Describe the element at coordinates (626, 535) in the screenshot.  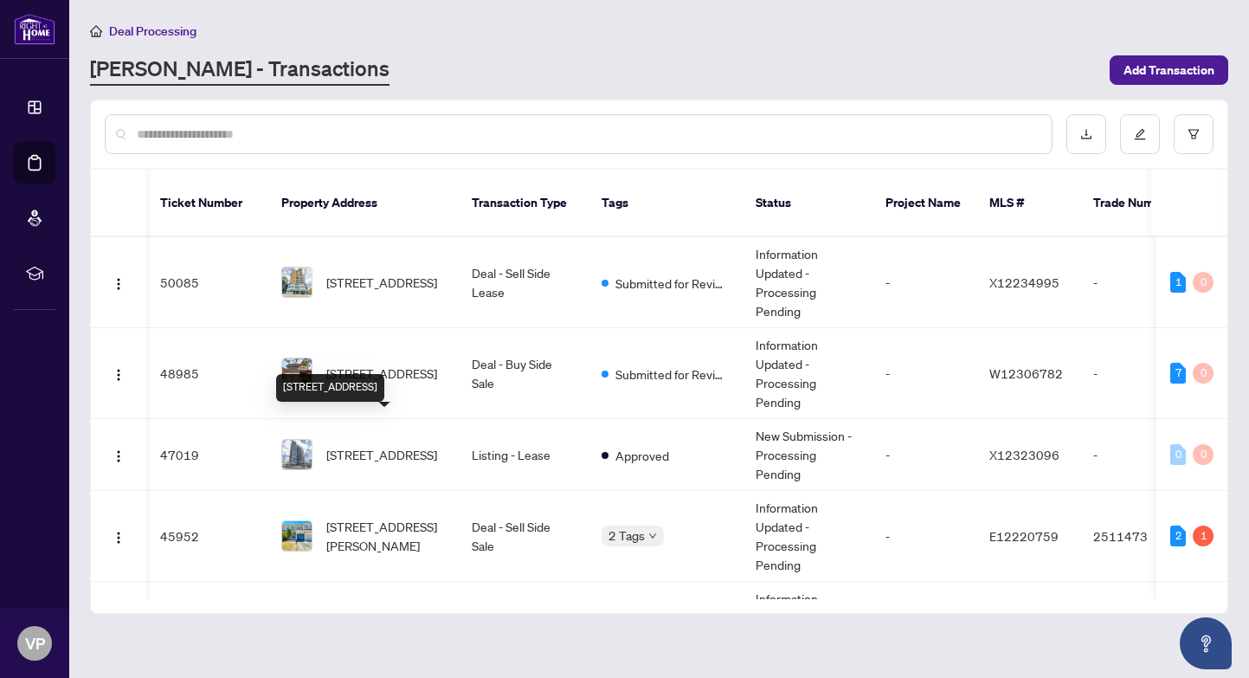
I see `span: 2 Tags` at that location.